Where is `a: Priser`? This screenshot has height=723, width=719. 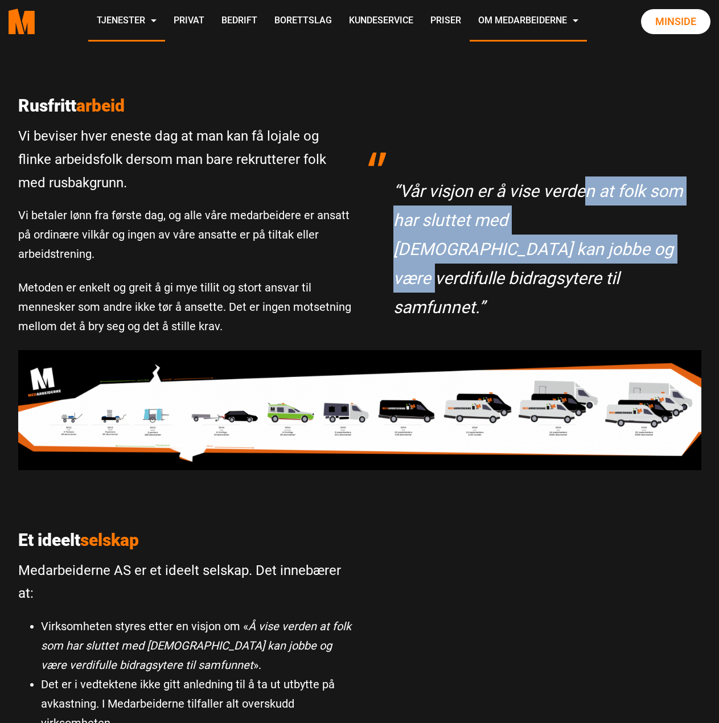
a: Priser is located at coordinates (446, 21).